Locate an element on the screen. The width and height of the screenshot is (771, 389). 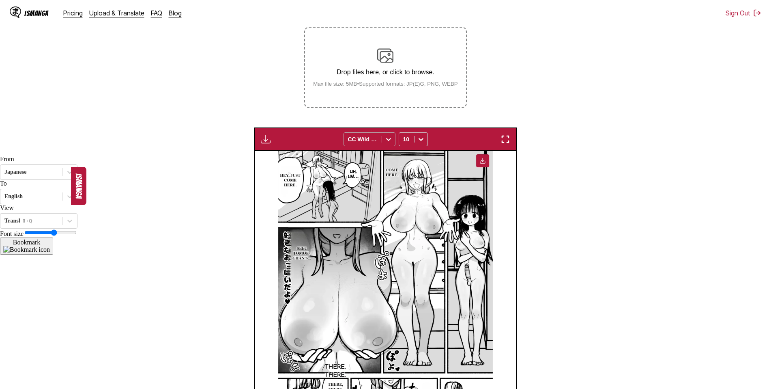
a: Upload & Translate is located at coordinates (117, 13).